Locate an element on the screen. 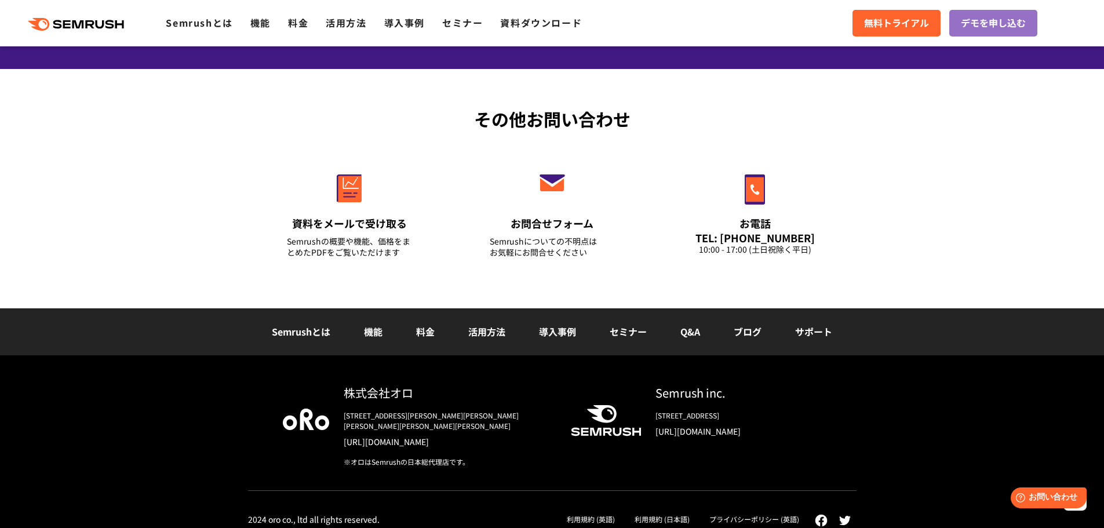 The image size is (1104, 528). a: デモを申し込む is located at coordinates (993, 23).